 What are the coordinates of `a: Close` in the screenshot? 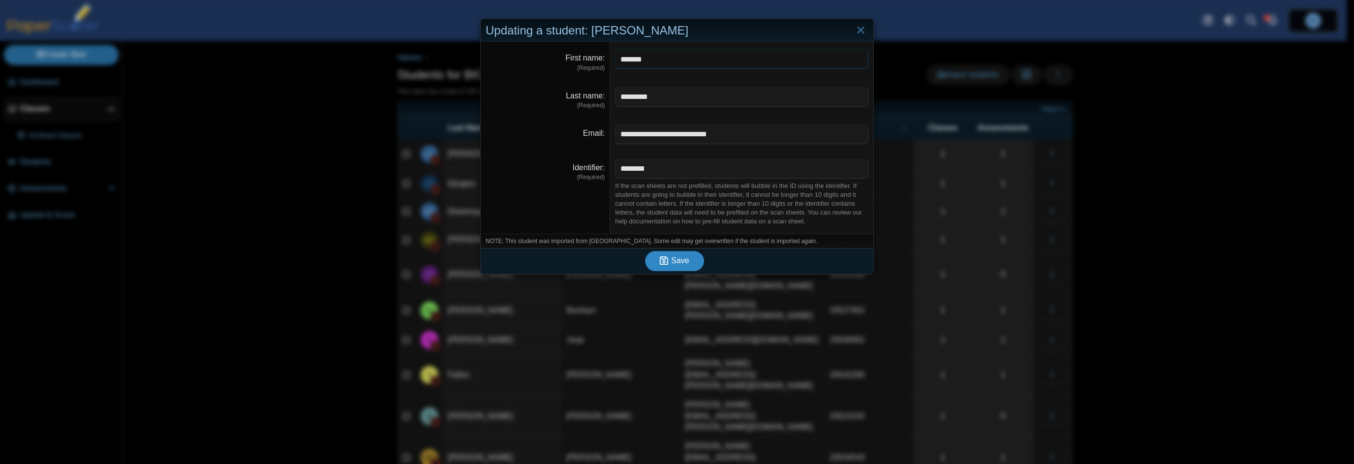 It's located at (860, 31).